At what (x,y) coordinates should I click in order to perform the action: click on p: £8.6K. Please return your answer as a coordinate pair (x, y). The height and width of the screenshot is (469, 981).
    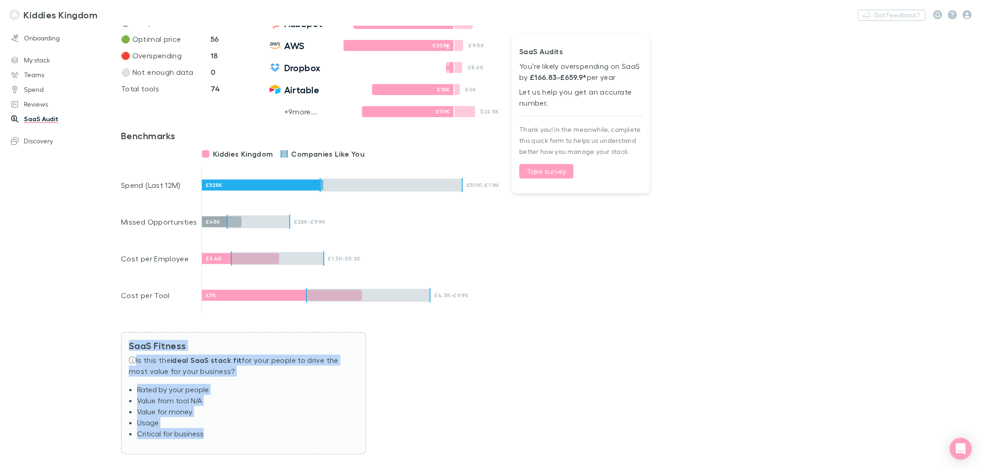
    Looking at the image, I should click on (475, 68).